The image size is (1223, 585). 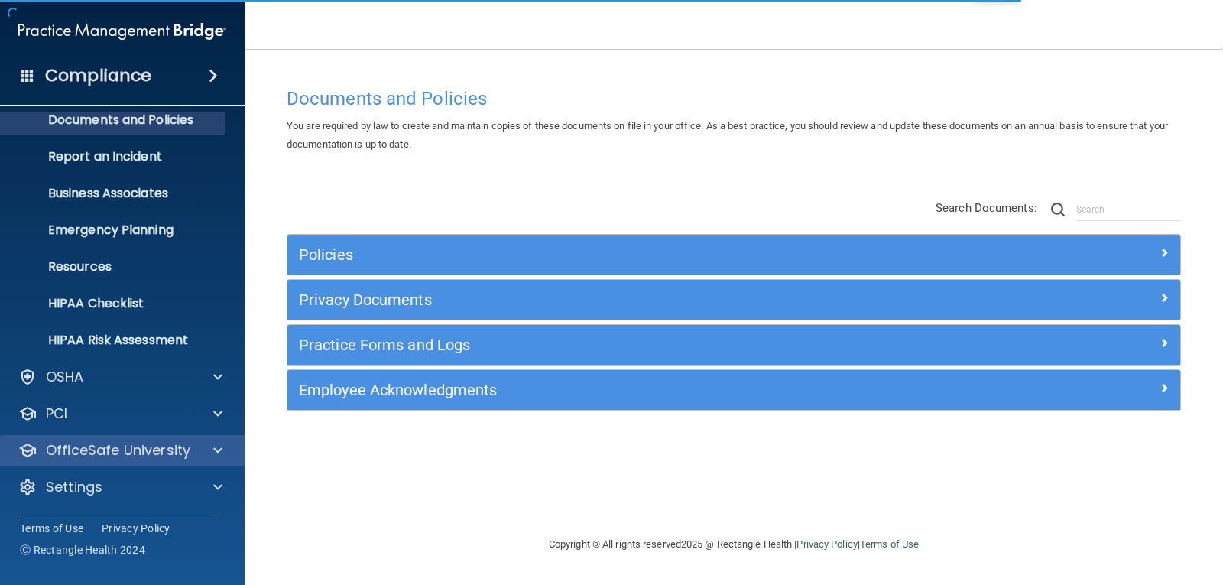 I want to click on a: Practice Forms and Logs, so click(x=734, y=345).